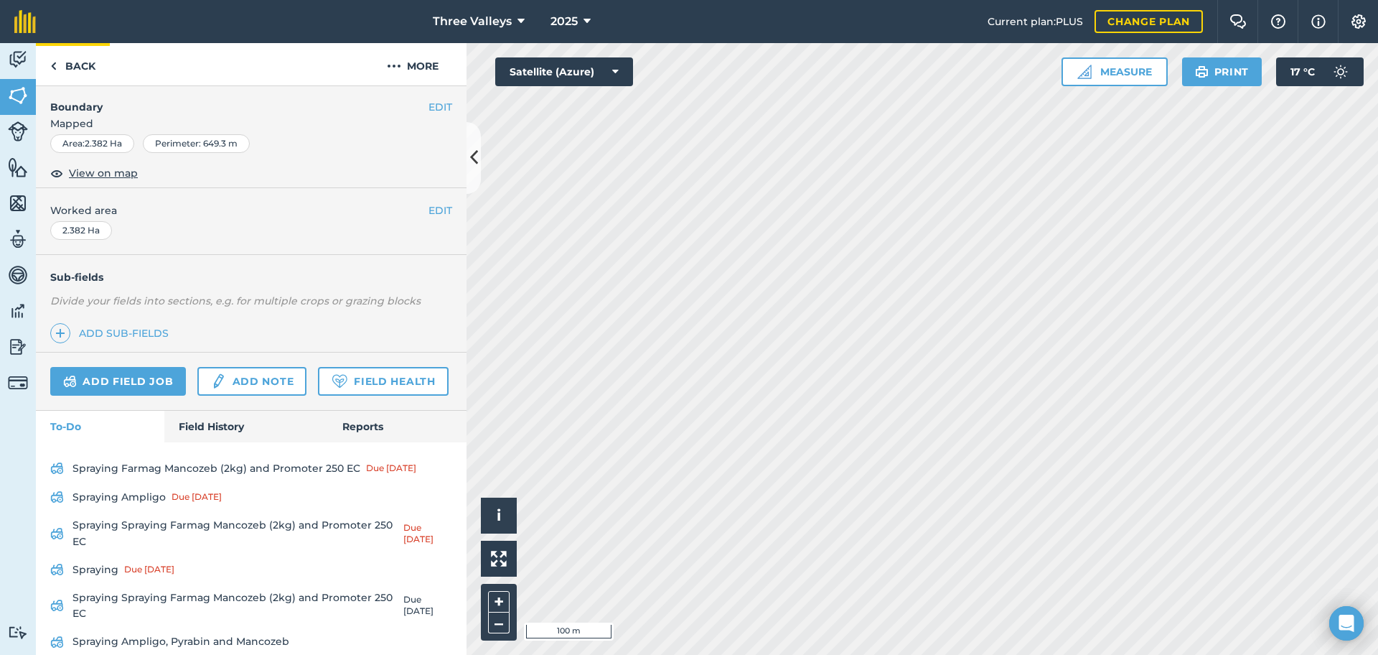 The width and height of the screenshot is (1378, 655). Describe the element at coordinates (1347, 623) in the screenshot. I see `div: Open Intercom Messenger` at that location.